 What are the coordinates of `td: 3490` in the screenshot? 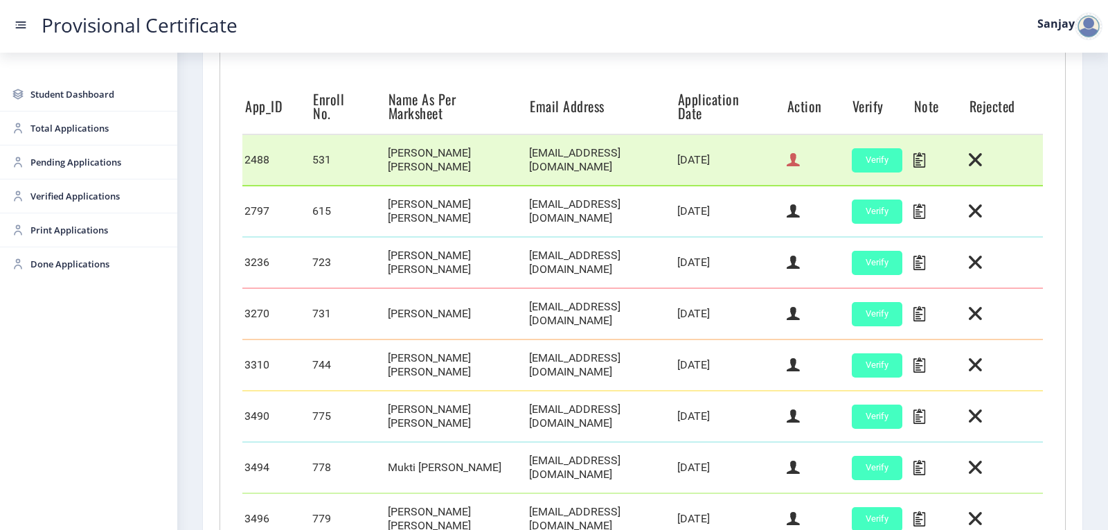 It's located at (276, 416).